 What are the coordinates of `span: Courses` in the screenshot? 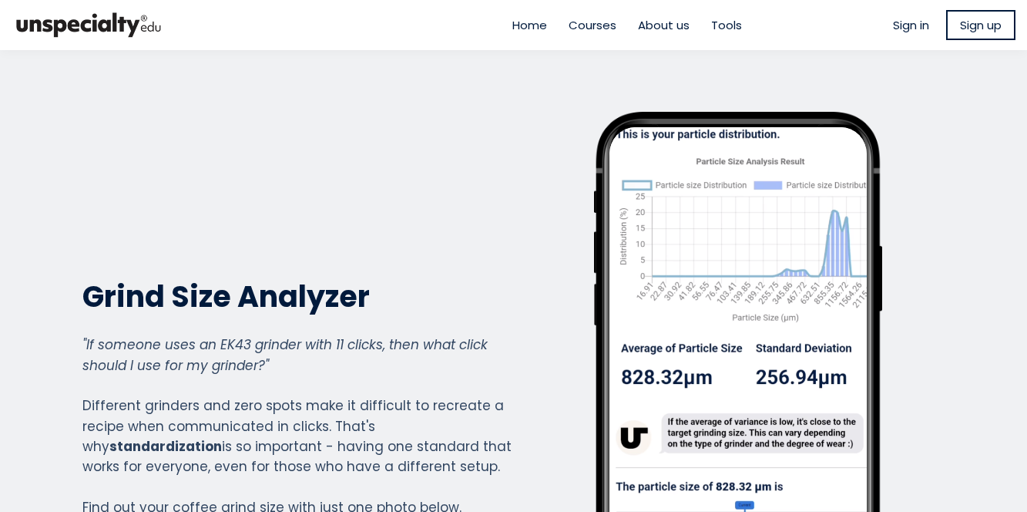 It's located at (593, 25).